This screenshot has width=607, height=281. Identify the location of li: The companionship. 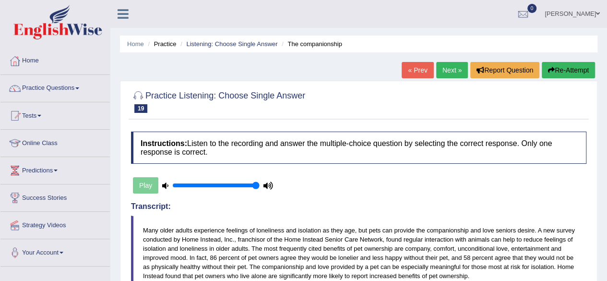
(311, 44).